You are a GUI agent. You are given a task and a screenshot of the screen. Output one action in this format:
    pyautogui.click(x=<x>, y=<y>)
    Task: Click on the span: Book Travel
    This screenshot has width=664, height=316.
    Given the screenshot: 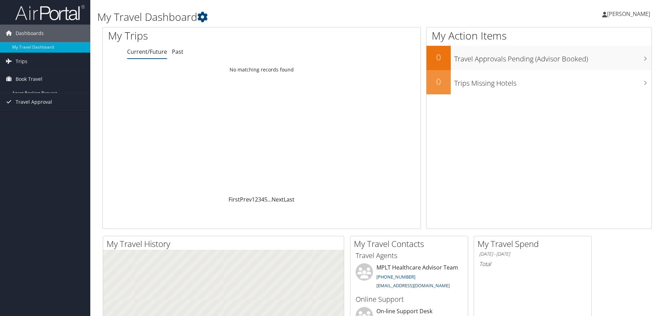 What is the action you would take?
    pyautogui.click(x=29, y=79)
    